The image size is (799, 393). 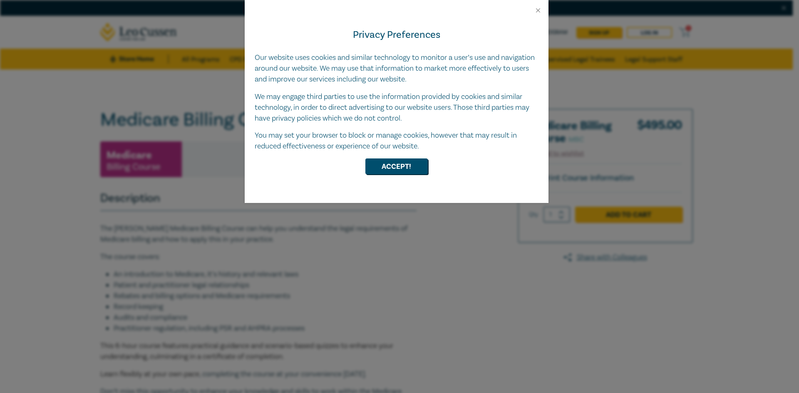 What do you see at coordinates (538, 10) in the screenshot?
I see `button: Close` at bounding box center [538, 10].